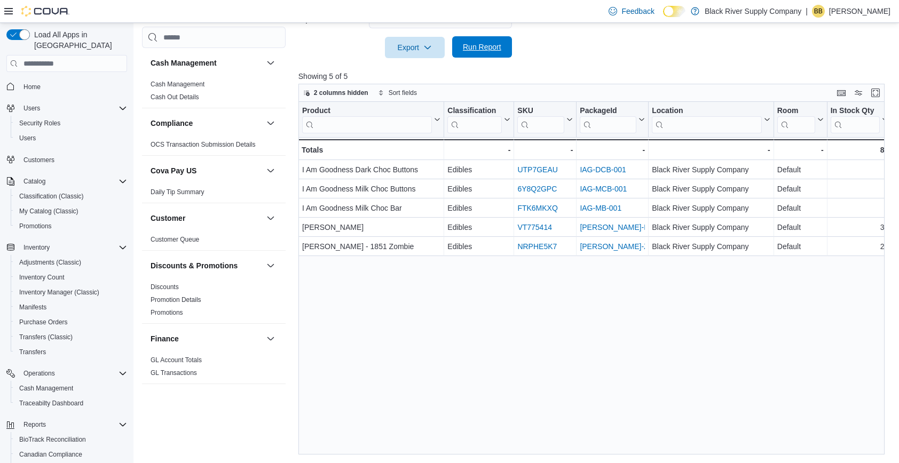  What do you see at coordinates (71, 388) in the screenshot?
I see `button: Cash Management` at bounding box center [71, 388].